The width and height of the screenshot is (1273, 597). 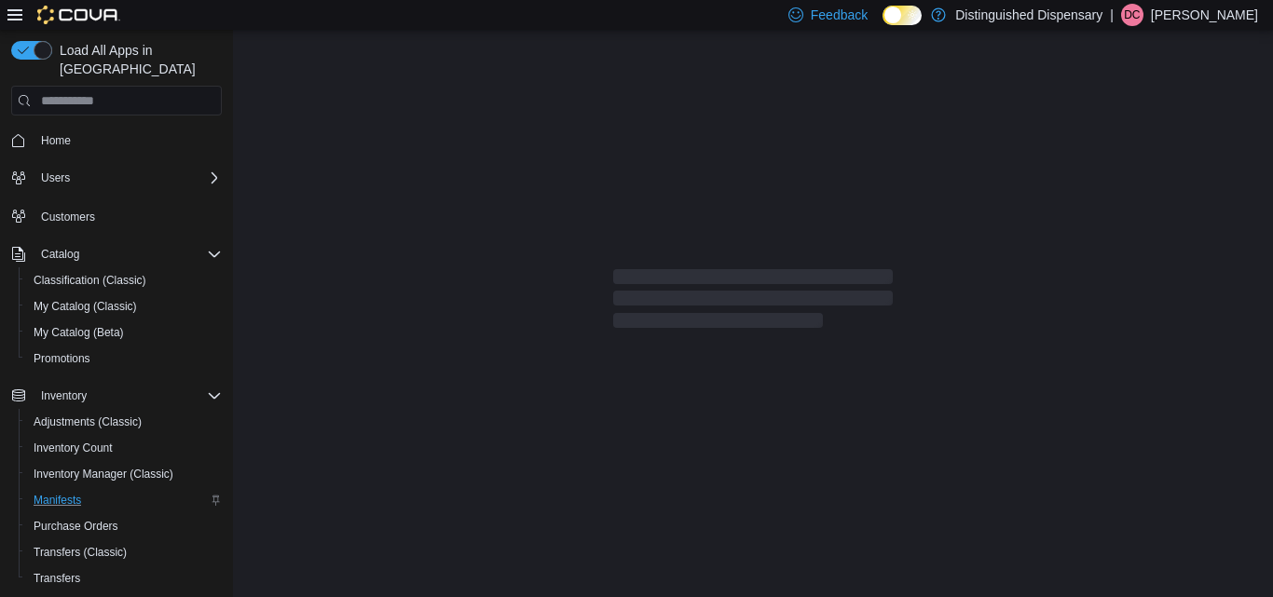 I want to click on a: Transfers, so click(x=57, y=579).